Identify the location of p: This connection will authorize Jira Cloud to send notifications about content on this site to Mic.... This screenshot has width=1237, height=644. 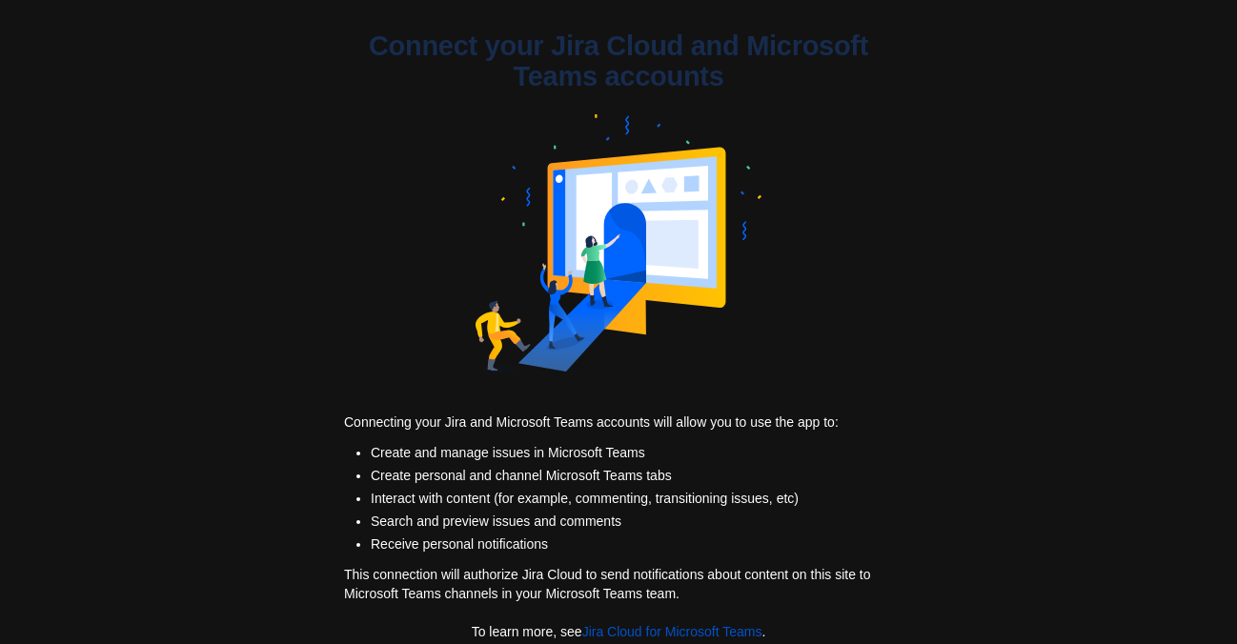
(618, 584).